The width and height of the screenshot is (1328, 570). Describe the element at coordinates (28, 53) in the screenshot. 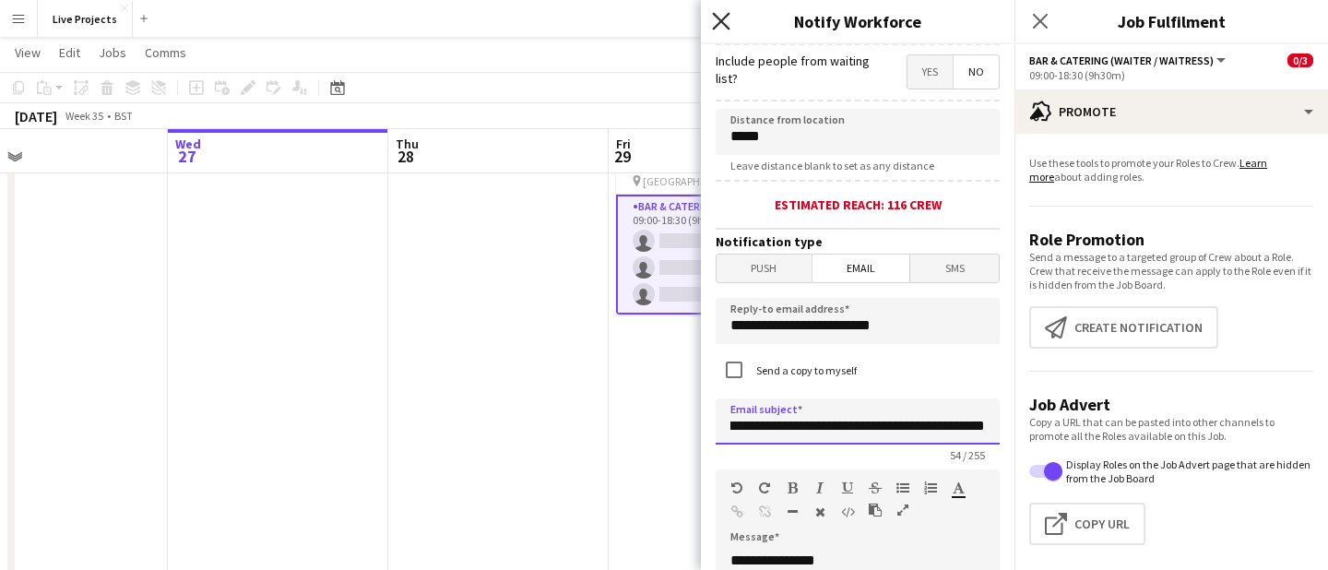

I see `a: View` at that location.